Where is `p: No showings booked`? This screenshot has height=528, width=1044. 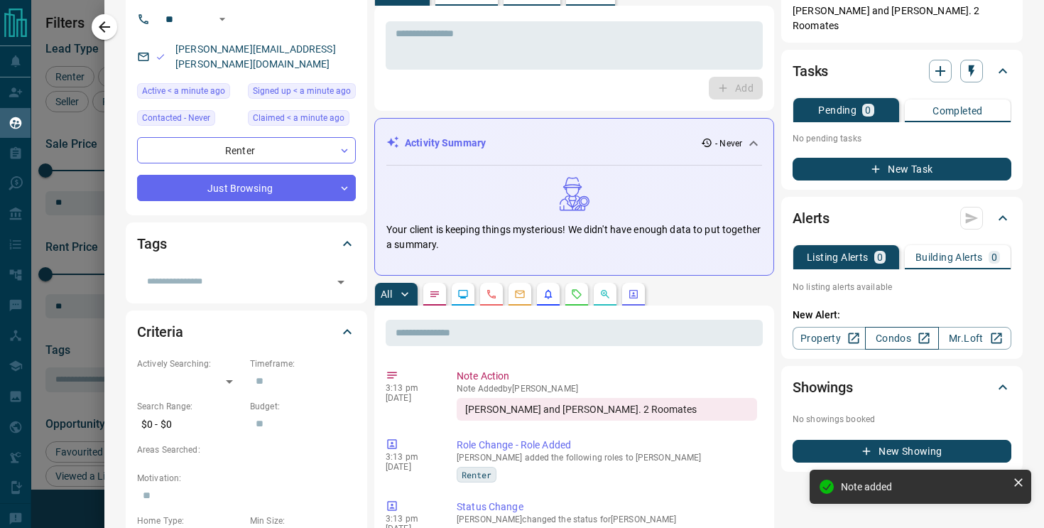 p: No showings booked is located at coordinates (902, 419).